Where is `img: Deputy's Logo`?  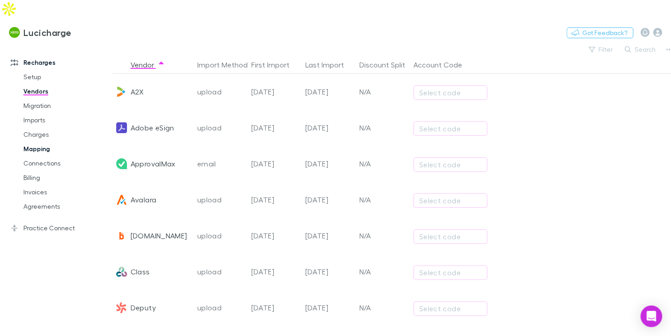 img: Deputy's Logo is located at coordinates (122, 308).